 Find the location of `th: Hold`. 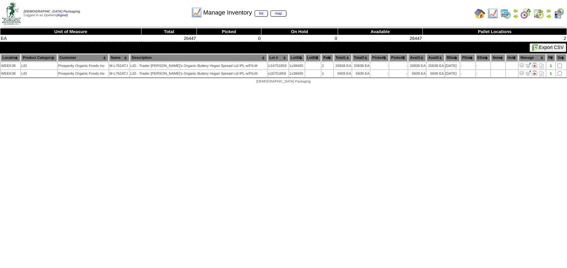

th: Hold is located at coordinates (512, 58).